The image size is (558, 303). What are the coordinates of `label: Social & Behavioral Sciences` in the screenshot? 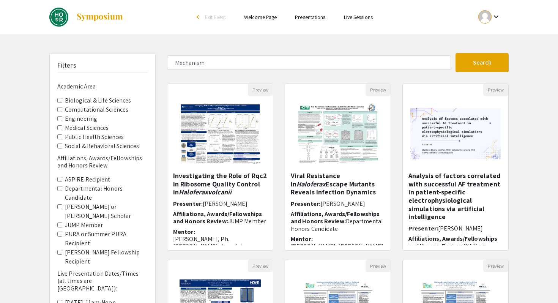 It's located at (102, 146).